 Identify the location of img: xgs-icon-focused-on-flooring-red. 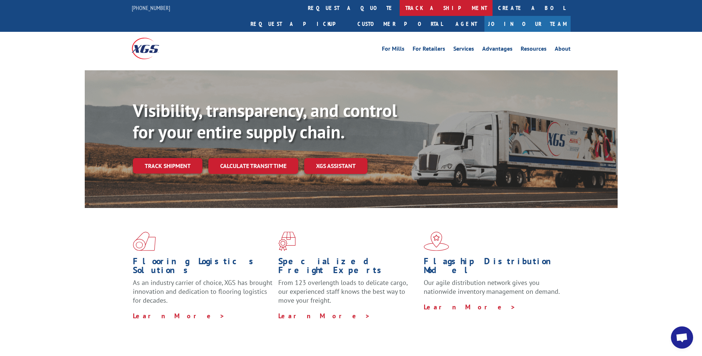
(287, 241).